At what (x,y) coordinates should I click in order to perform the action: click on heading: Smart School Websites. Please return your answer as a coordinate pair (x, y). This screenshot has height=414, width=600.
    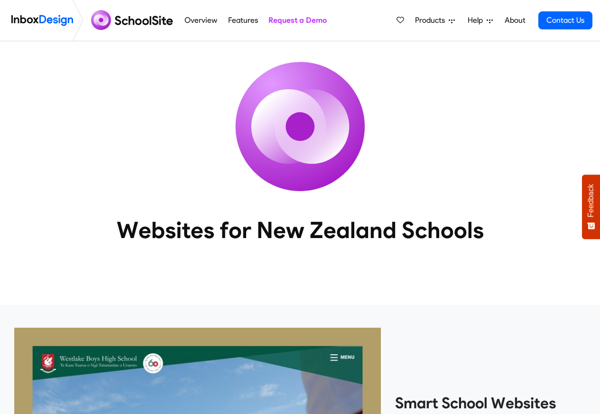
    Looking at the image, I should click on (490, 403).